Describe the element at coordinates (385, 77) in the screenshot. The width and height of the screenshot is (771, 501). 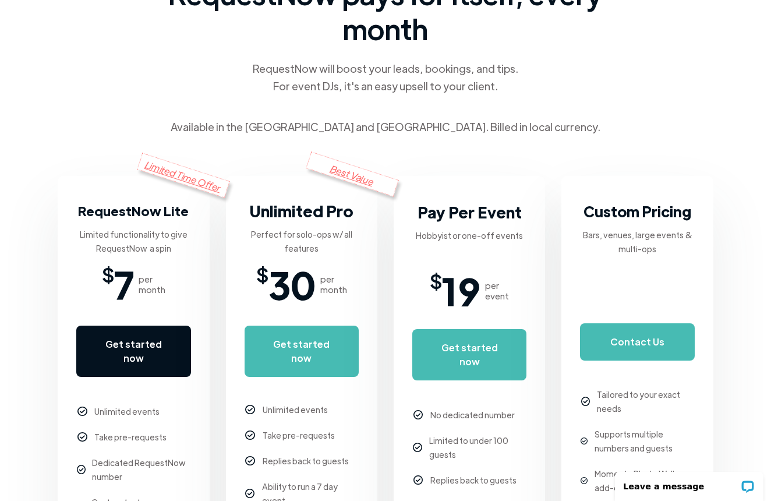
I see `div: RequestNow will boost your leads, bookings, and tips. For event DJs, it's an easy upsell to your ...` at that location.